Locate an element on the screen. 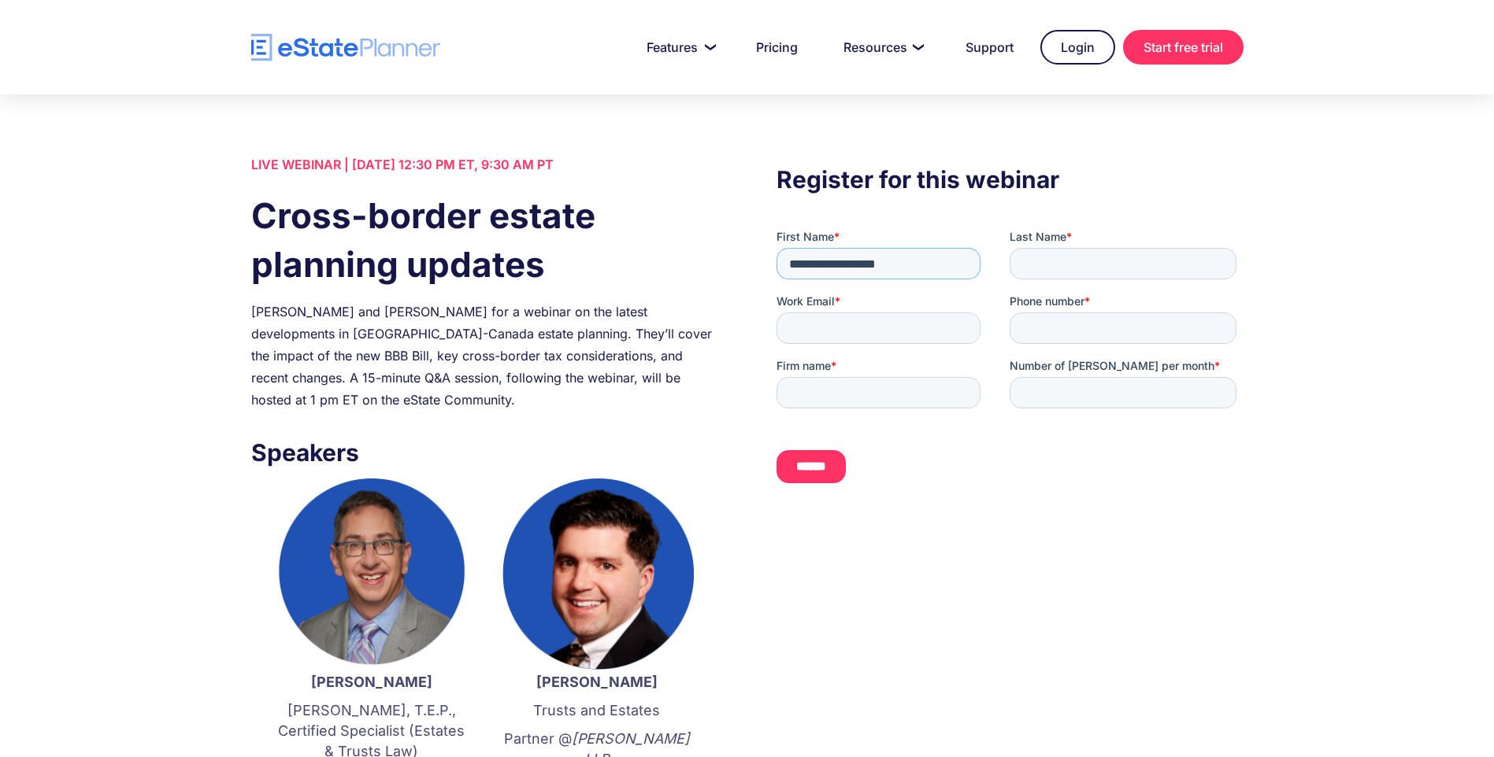  a: Support is located at coordinates (989, 47).